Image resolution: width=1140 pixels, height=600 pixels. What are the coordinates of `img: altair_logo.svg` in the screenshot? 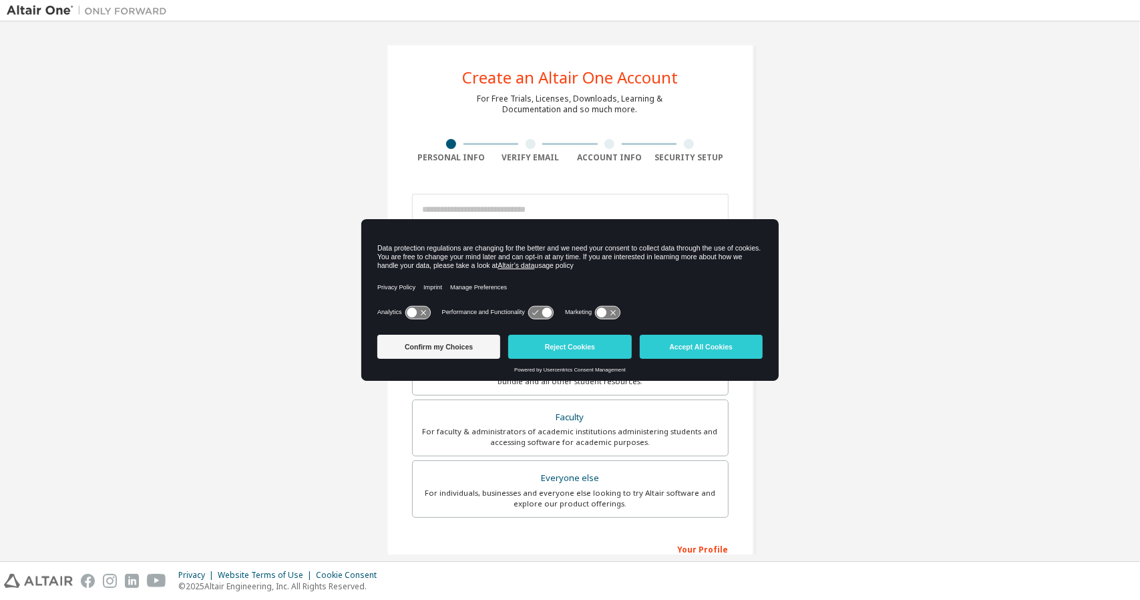 It's located at (38, 580).